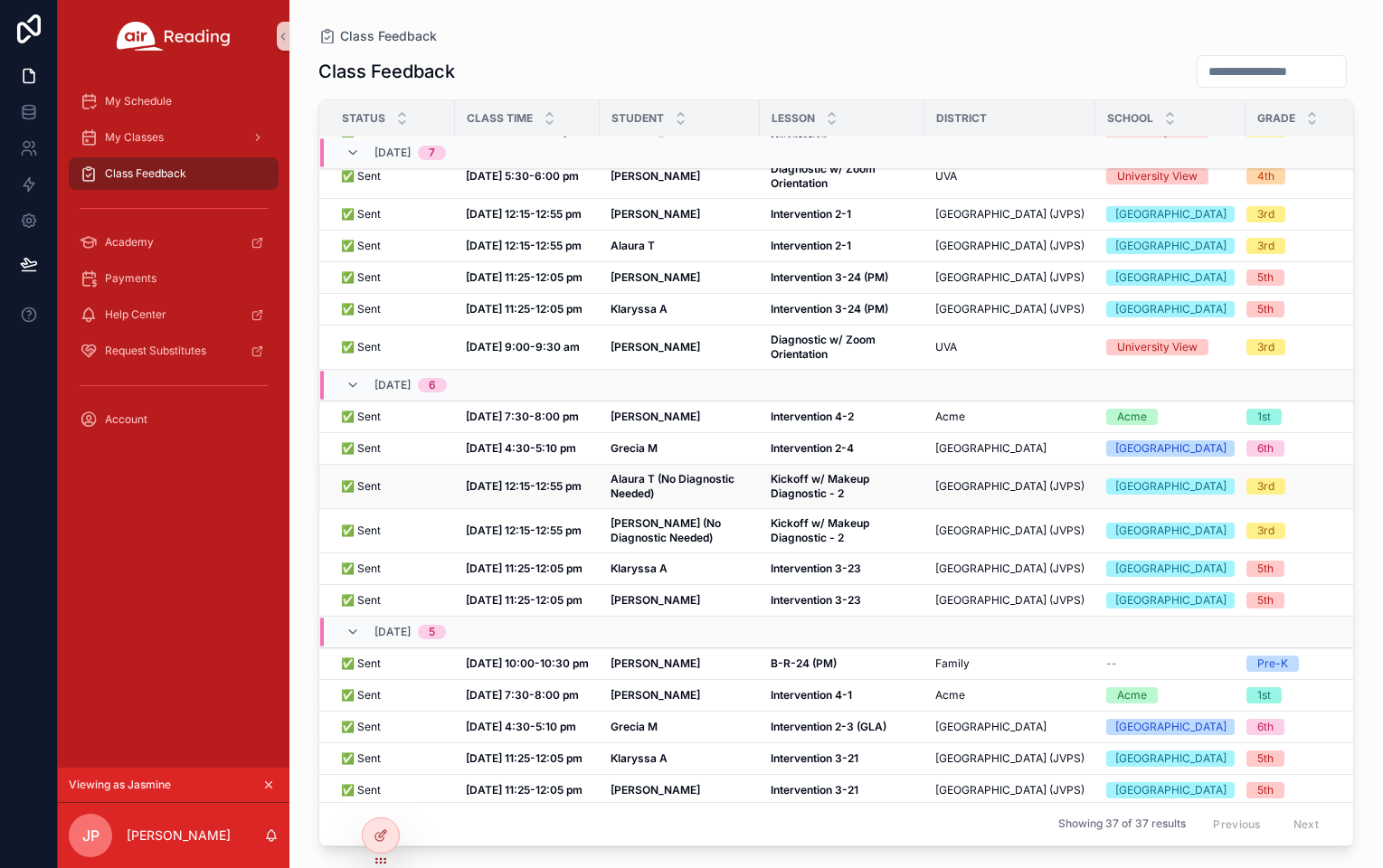 The width and height of the screenshot is (1383, 868). Describe the element at coordinates (794, 119) in the screenshot. I see `span: Lesson` at that location.